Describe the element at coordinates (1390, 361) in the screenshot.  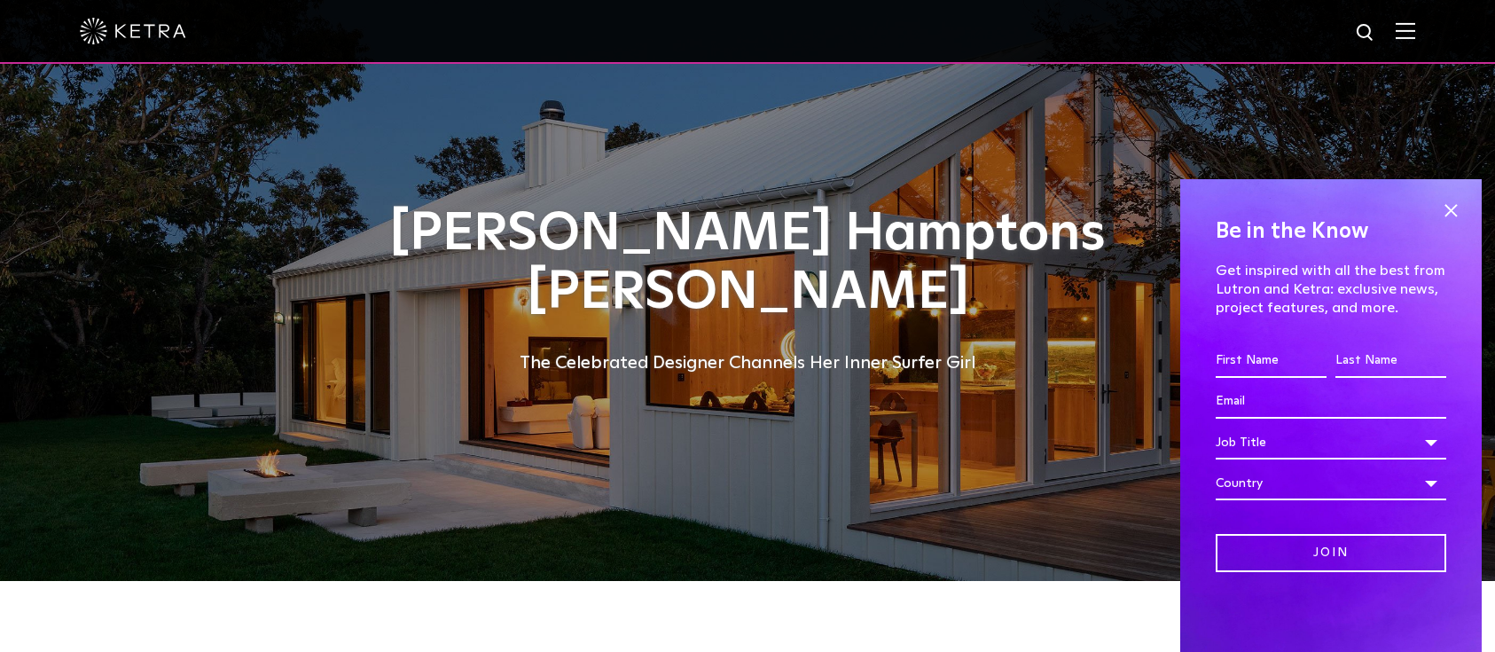
I see `input: Last Name` at that location.